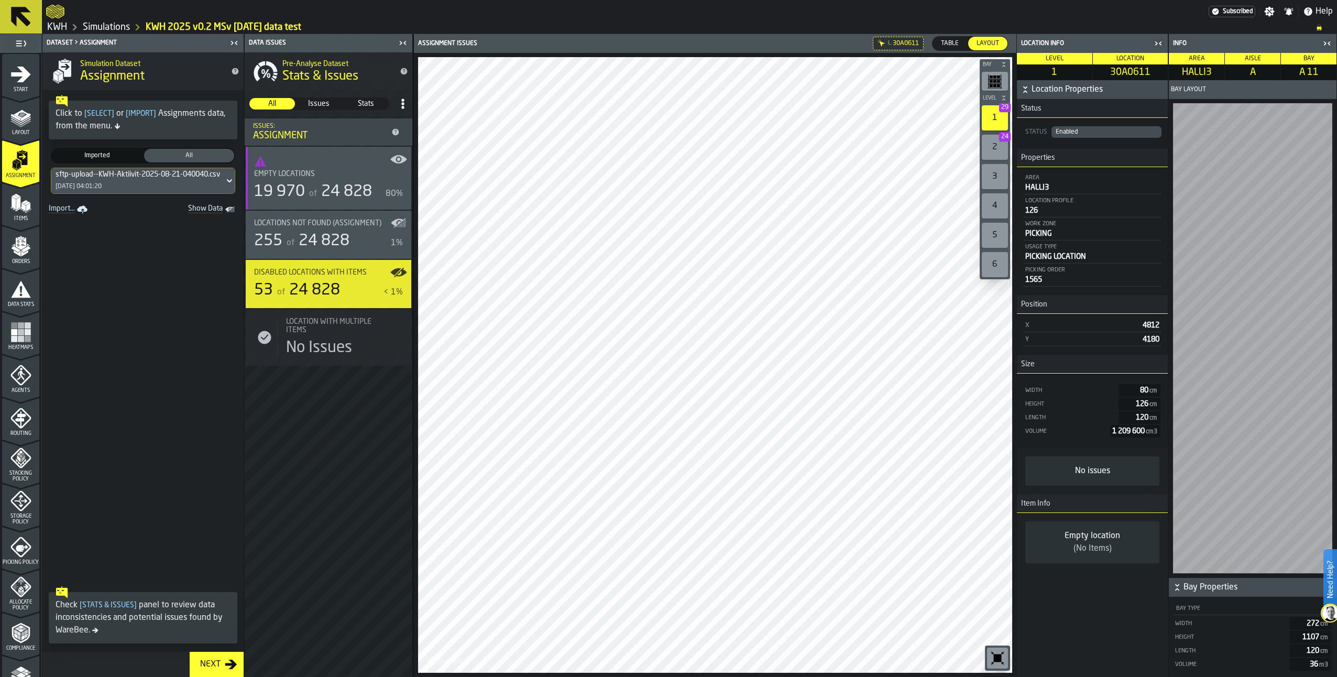  What do you see at coordinates (995, 118) in the screenshot?
I see `div: 1` at bounding box center [995, 118].